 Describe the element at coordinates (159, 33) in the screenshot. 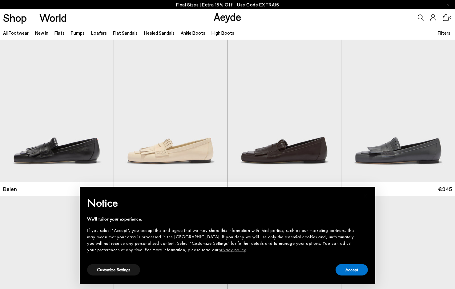

I see `a: Heeled Sandals` at that location.